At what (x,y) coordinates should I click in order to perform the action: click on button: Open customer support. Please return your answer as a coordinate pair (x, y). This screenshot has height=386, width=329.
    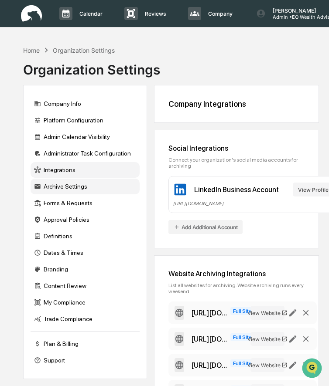
    Looking at the image, I should click on (11, 11).